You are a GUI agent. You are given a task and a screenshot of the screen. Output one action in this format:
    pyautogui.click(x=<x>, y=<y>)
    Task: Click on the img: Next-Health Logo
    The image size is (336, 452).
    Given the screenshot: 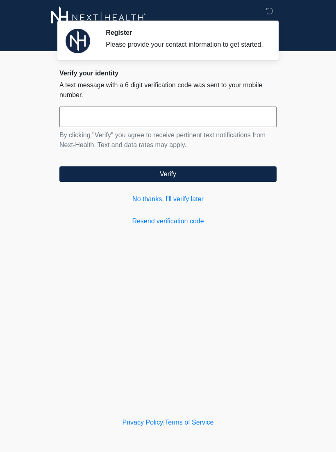 What is the action you would take?
    pyautogui.click(x=98, y=17)
    